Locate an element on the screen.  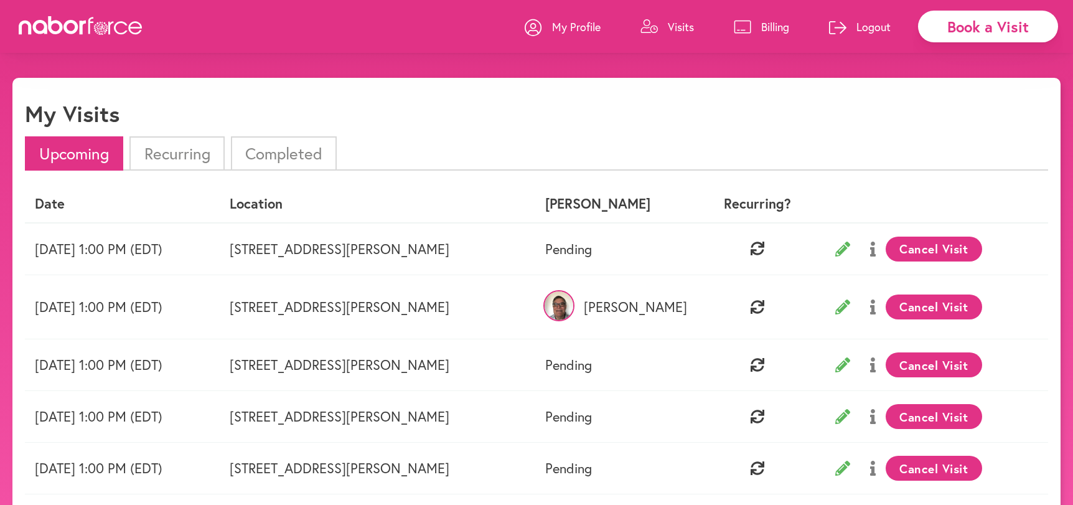
li: Upcoming is located at coordinates (74, 153).